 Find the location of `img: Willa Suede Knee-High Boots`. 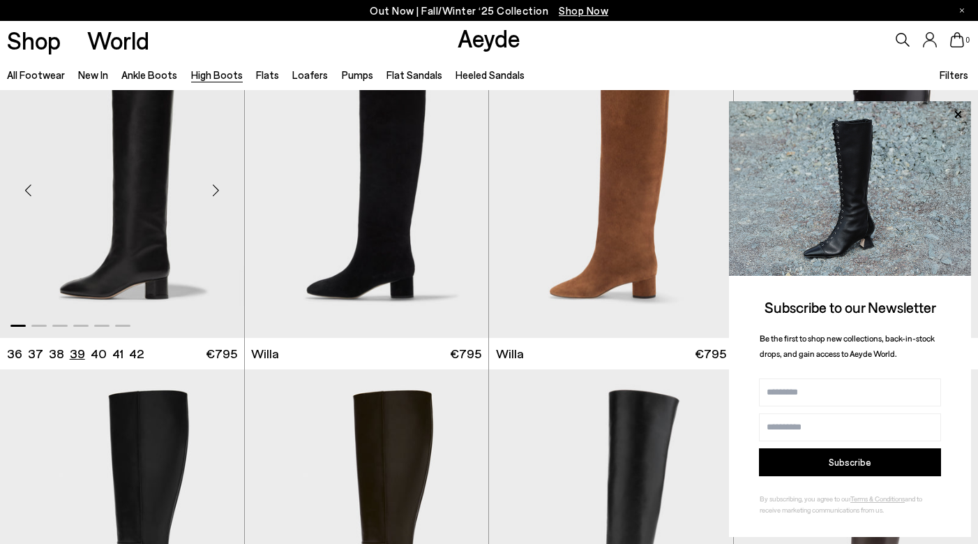

img: Willa Suede Knee-High Boots is located at coordinates (611, 184).